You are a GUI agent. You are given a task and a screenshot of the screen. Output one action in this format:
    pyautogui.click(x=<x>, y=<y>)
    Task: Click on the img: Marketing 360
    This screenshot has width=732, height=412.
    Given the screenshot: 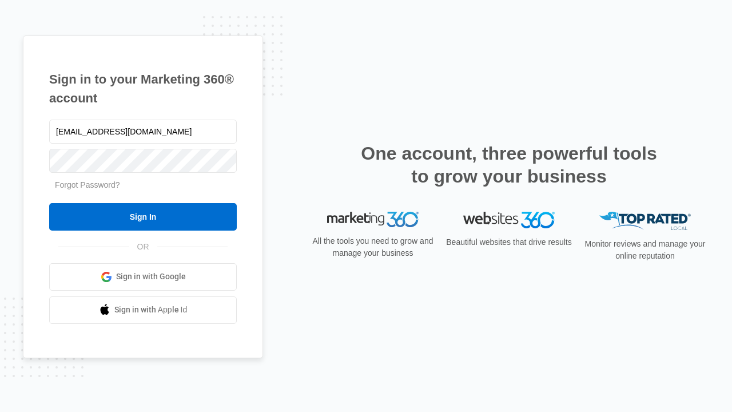 What is the action you would take?
    pyautogui.click(x=373, y=220)
    